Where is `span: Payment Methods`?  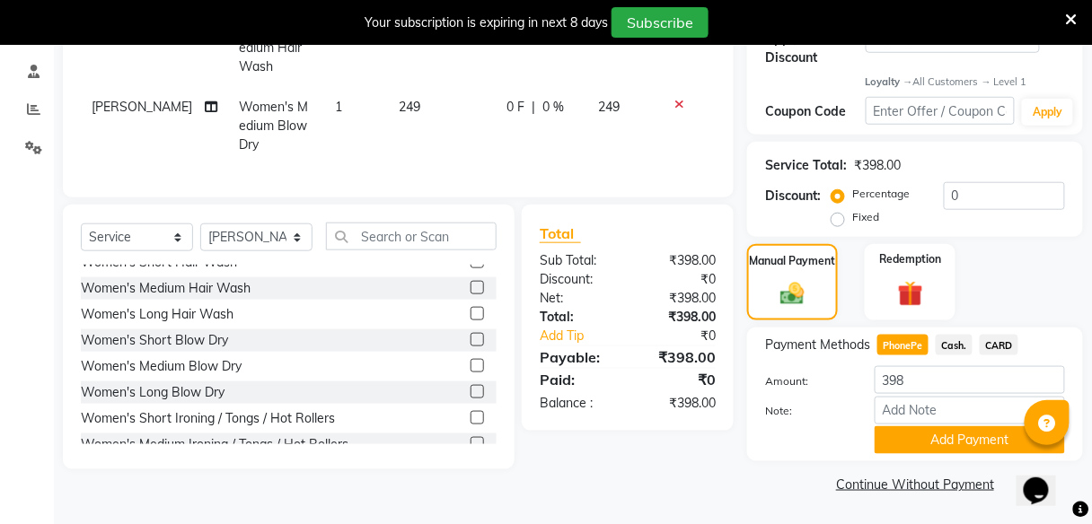
span: Payment Methods is located at coordinates (817, 345).